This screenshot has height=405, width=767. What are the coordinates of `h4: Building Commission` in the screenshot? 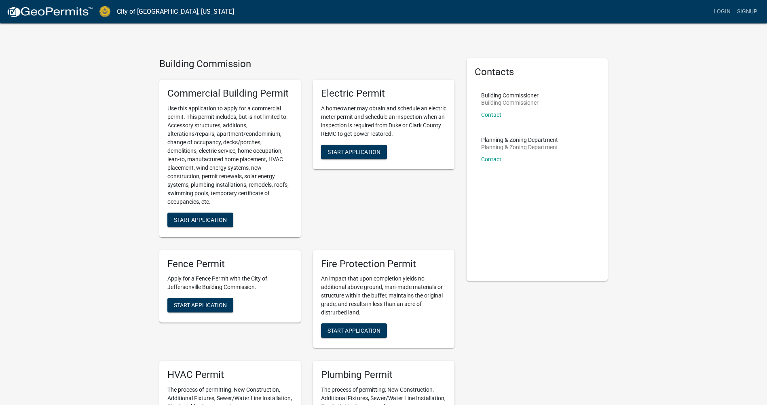 It's located at (307, 64).